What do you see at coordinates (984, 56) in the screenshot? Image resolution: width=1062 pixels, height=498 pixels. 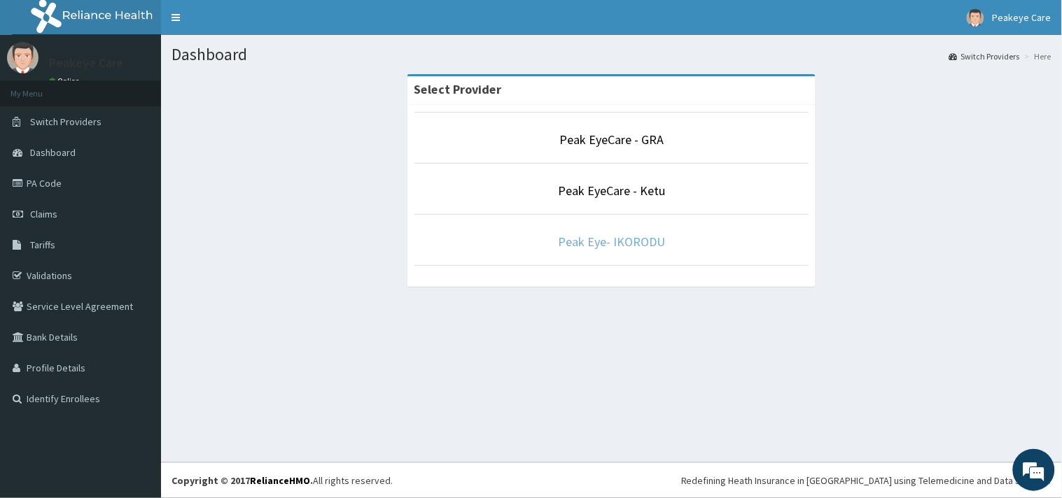 I see `a: Switch Providers` at bounding box center [984, 56].